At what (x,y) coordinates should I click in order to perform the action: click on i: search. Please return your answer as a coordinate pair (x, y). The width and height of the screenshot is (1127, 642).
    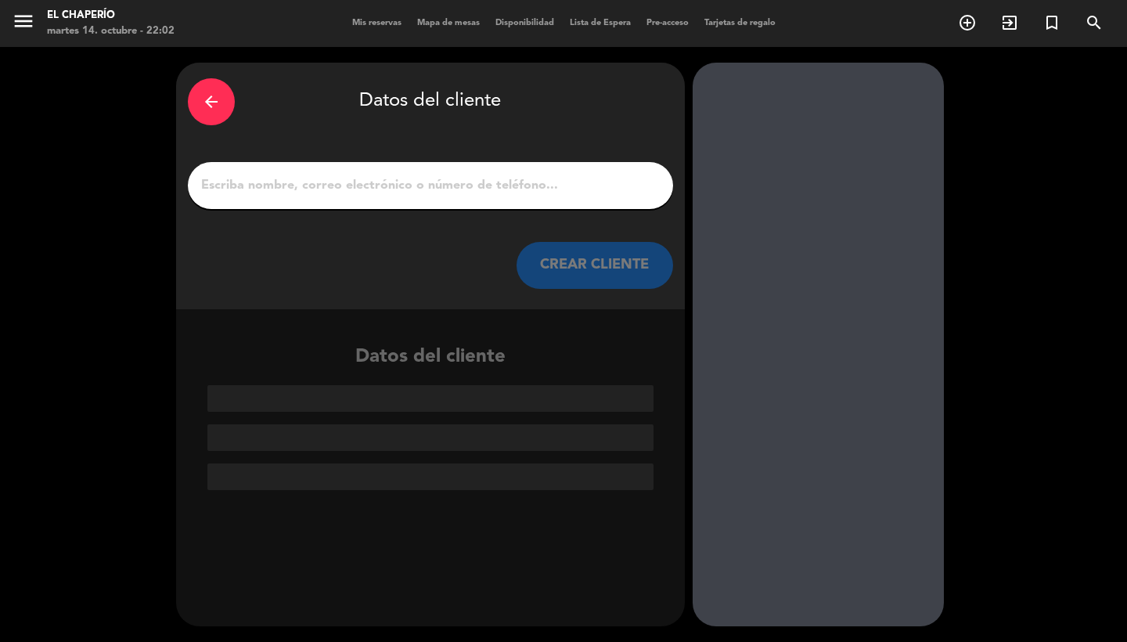
    Looking at the image, I should click on (1094, 23).